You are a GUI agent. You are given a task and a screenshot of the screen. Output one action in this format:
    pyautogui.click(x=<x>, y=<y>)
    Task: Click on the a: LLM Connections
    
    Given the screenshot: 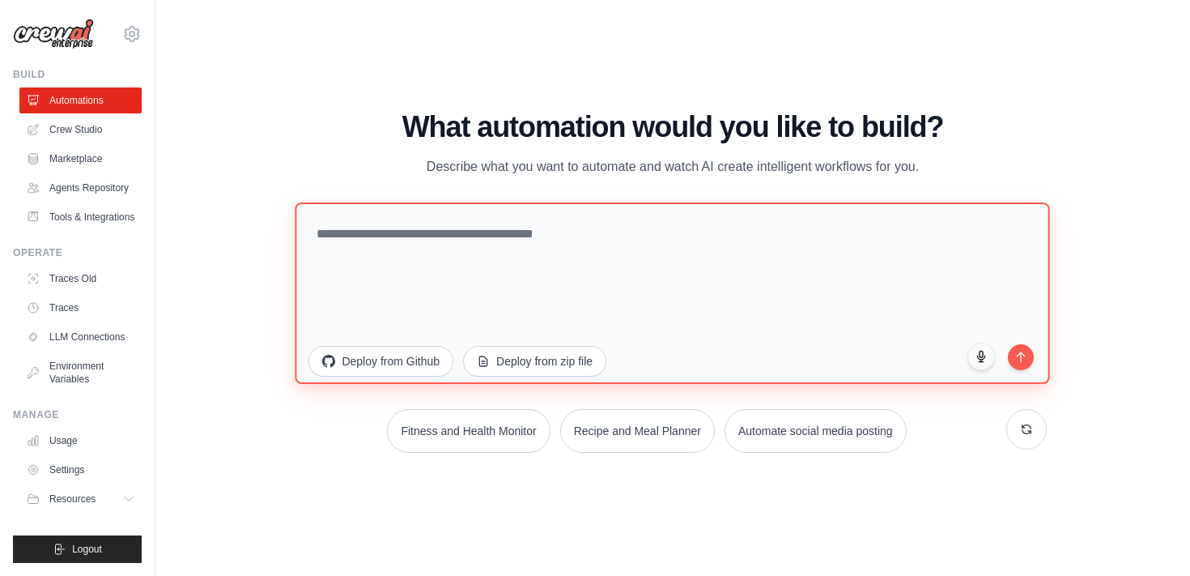 What is the action you would take?
    pyautogui.click(x=80, y=337)
    